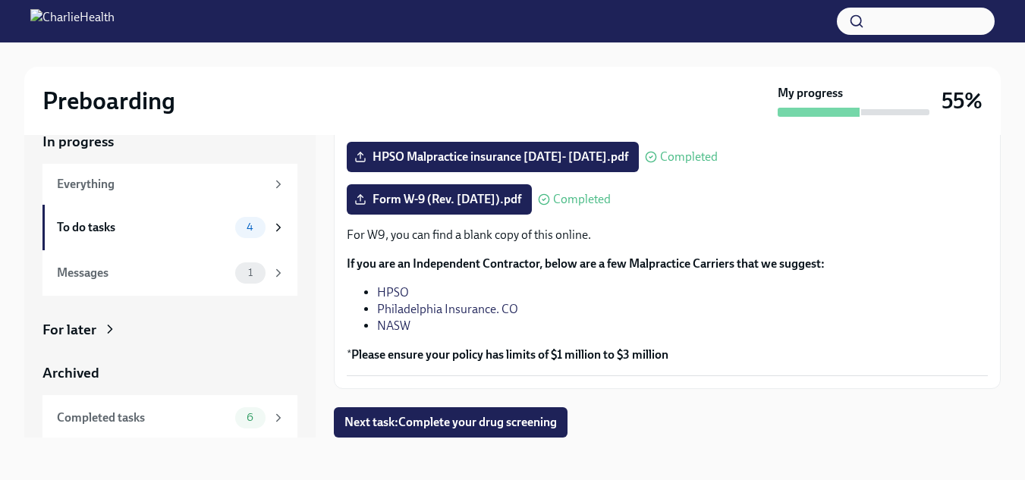 This screenshot has height=480, width=1025. Describe the element at coordinates (667, 235) in the screenshot. I see `p: For W9, you can find a blank copy of this online.` at that location.